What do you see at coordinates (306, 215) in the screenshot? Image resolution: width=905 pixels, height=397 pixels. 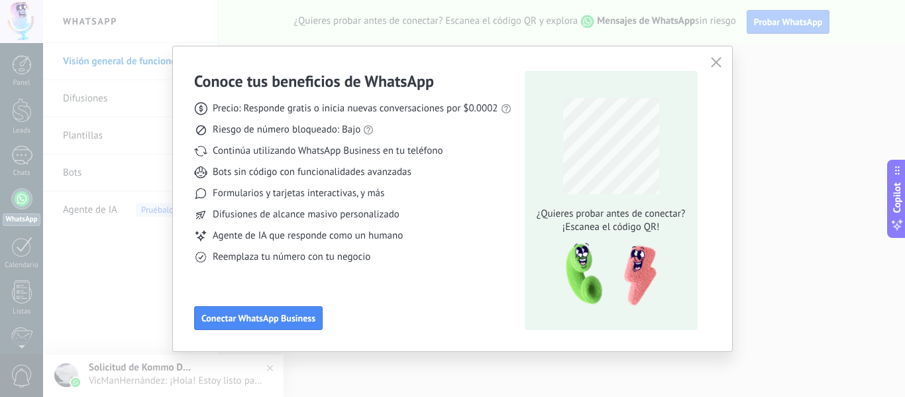 I see `span: Difusiones de alcance masivo personalizado` at bounding box center [306, 215].